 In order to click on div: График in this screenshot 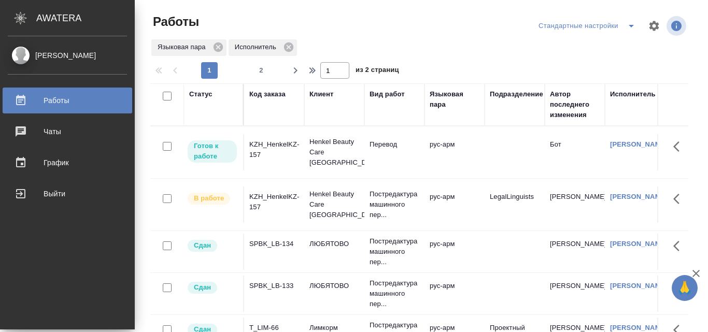, I will do `click(67, 163)`.